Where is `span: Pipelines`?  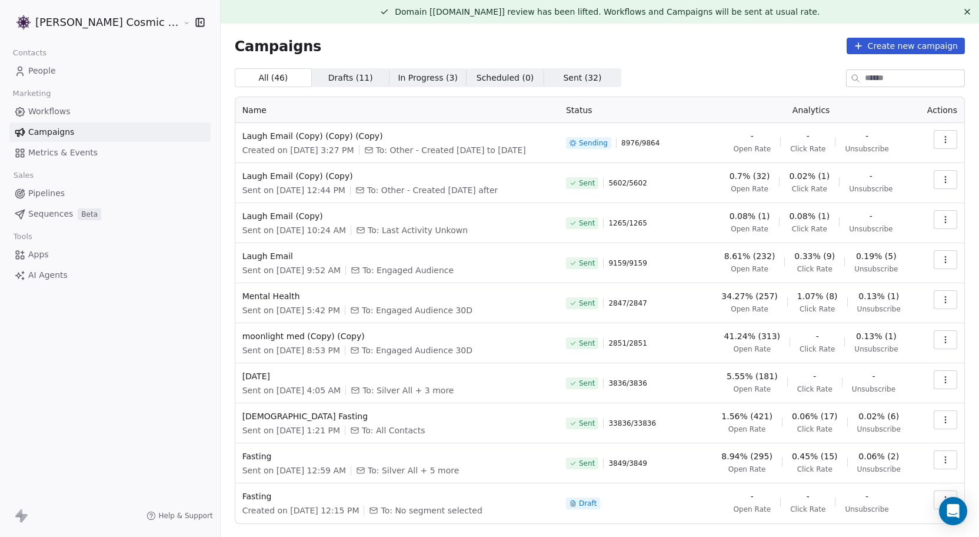
span: Pipelines is located at coordinates (46, 193).